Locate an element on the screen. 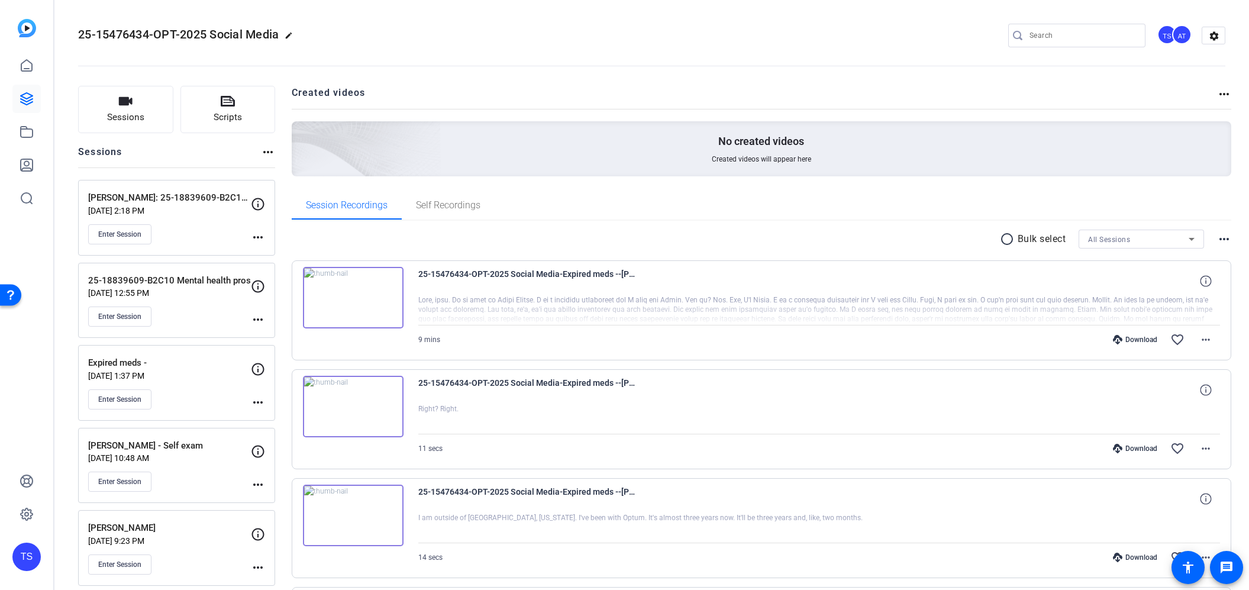  mat-icon: message is located at coordinates (1227, 567).